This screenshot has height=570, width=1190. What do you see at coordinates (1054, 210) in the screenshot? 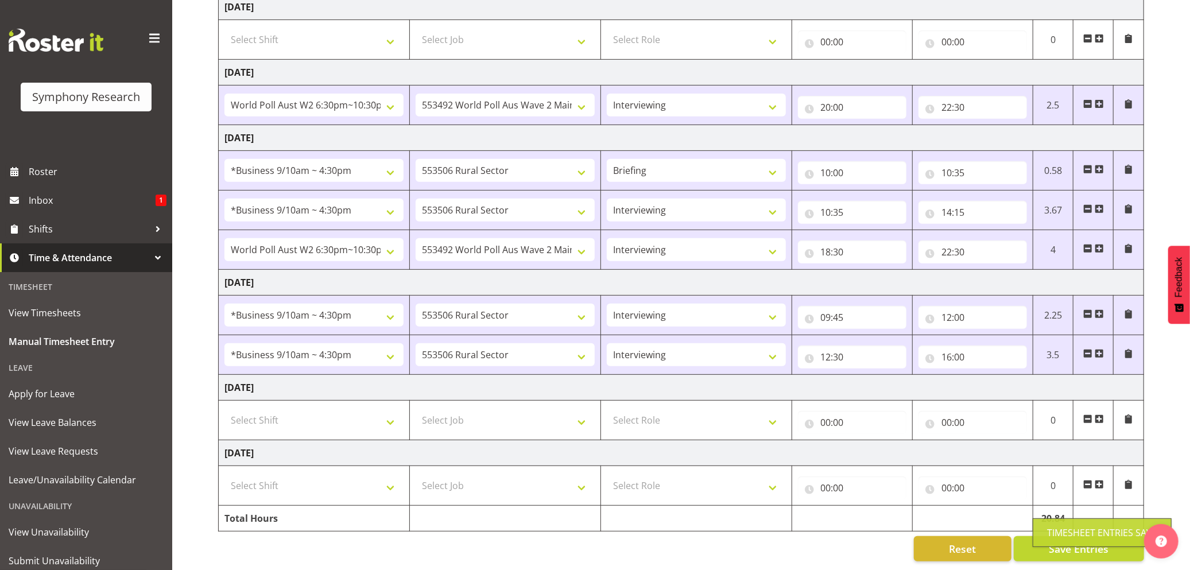
I see `td: 3.67` at bounding box center [1054, 210].